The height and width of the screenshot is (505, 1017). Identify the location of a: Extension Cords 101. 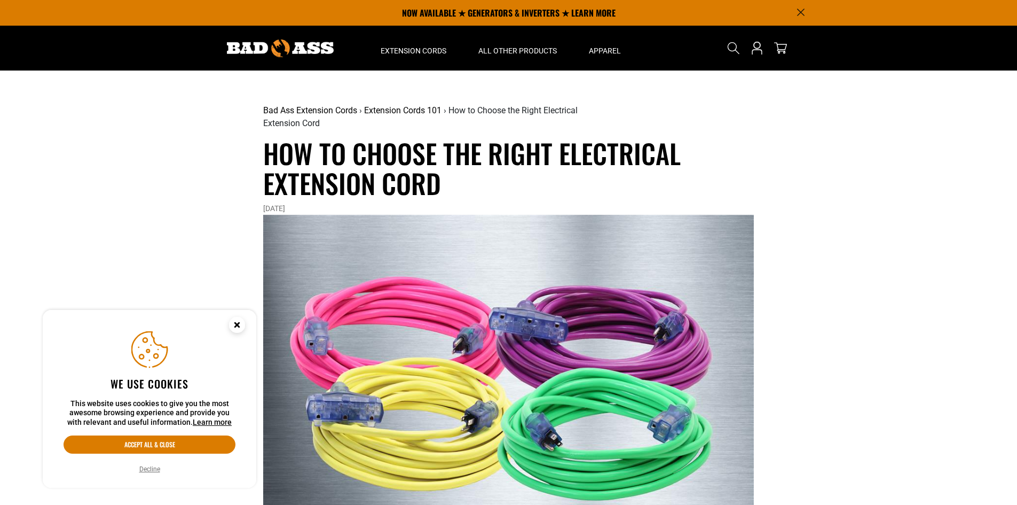
(403, 110).